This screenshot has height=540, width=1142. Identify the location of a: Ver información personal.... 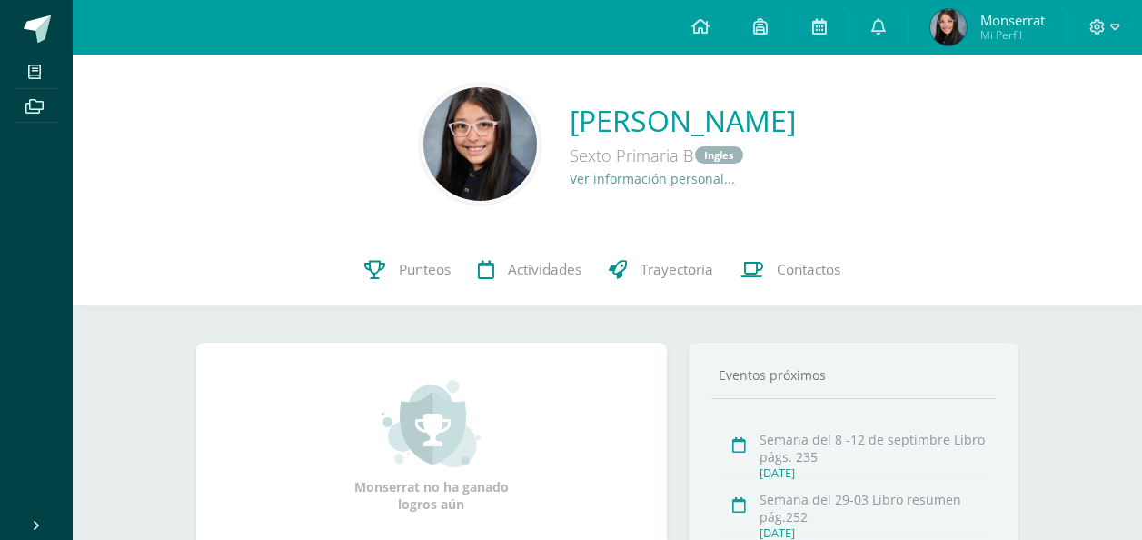
(652, 178).